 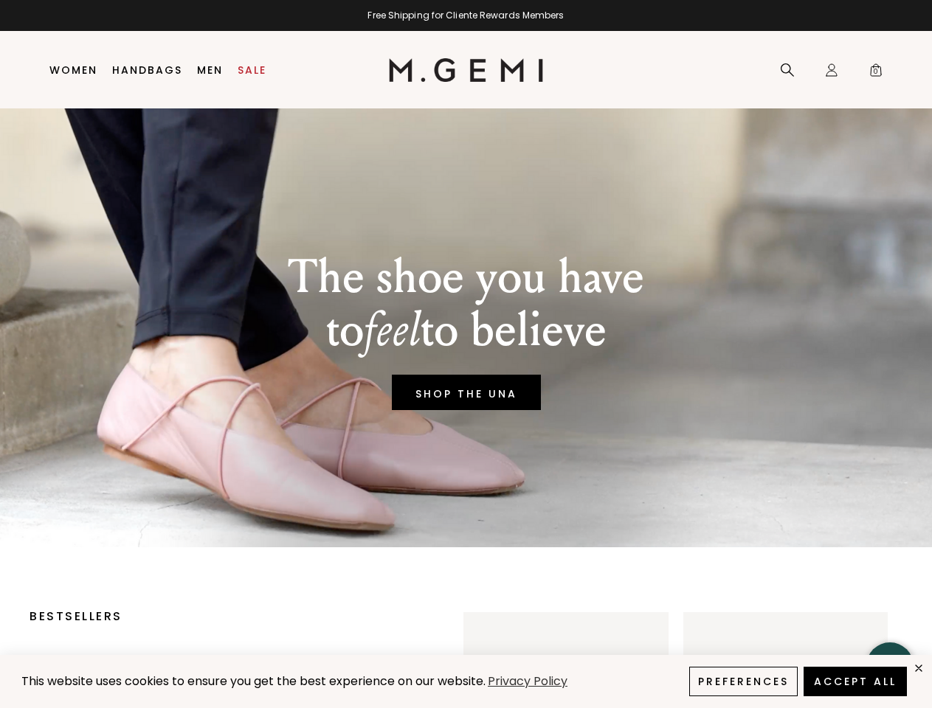 I want to click on div: close, so click(x=919, y=668).